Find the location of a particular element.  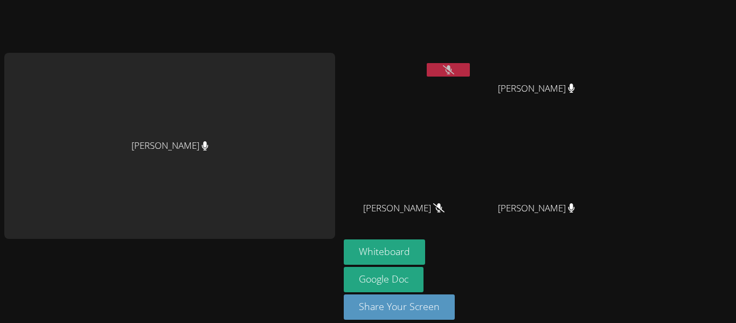

button: Share Your Screen is located at coordinates (399, 306).